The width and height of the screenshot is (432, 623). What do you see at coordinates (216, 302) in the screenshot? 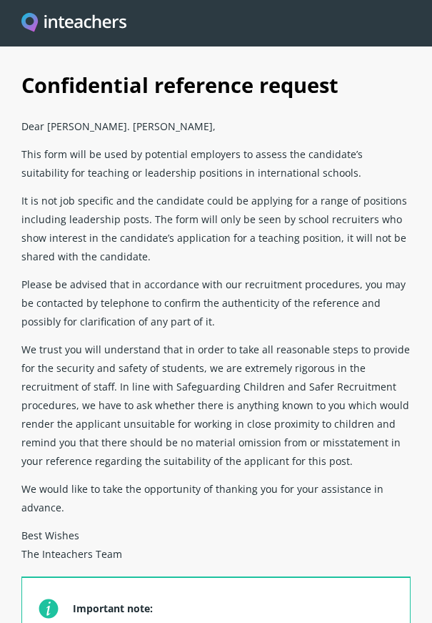
I see `p: Please be advised that in accordance with our recruitment procedures, you may be contacted by tel...` at bounding box center [216, 302].